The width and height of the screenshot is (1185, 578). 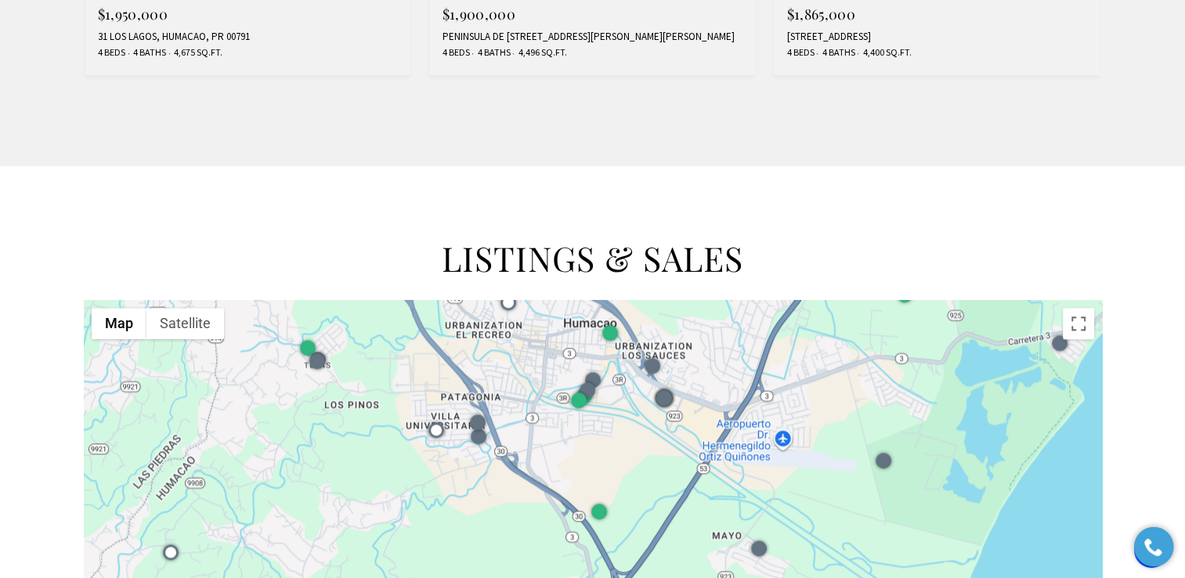 What do you see at coordinates (478, 14) in the screenshot?
I see `span: $1,900,000` at bounding box center [478, 14].